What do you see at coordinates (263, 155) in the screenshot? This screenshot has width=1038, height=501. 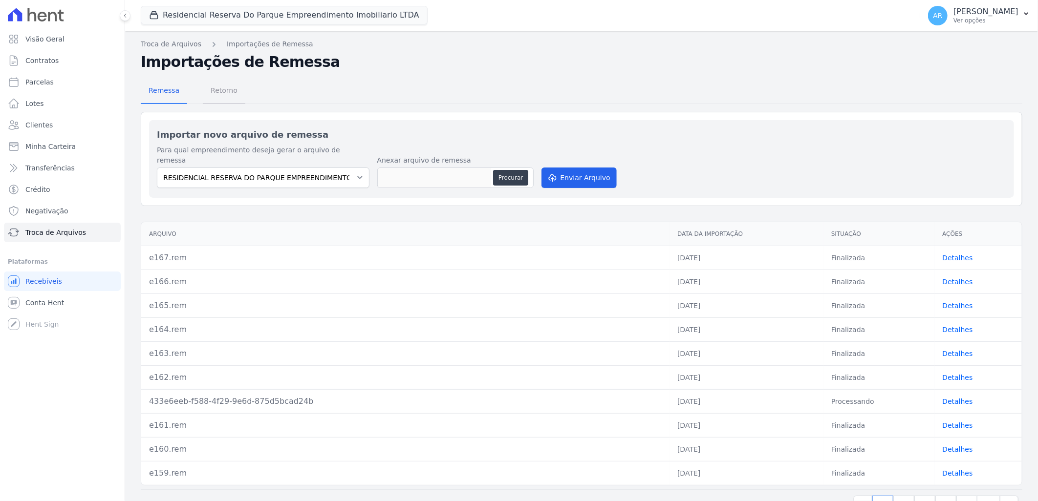 I see `label: Para qual empreendimento deseja gerar o arquivo de remessa` at bounding box center [263, 155].